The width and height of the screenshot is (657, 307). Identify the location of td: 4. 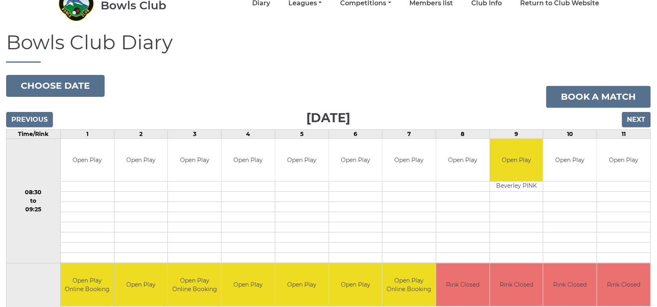
(249, 134).